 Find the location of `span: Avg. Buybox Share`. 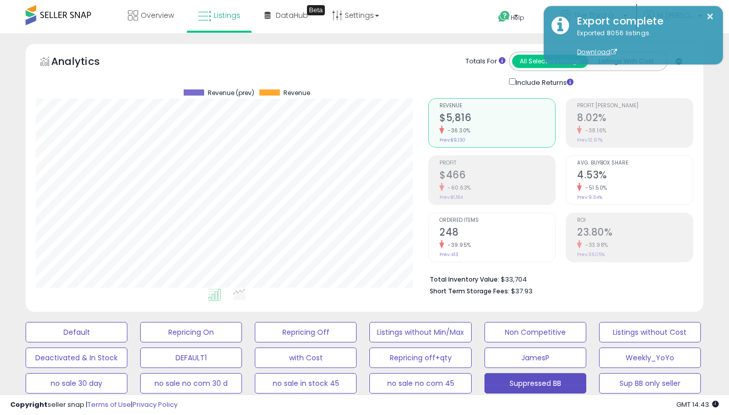

span: Avg. Buybox Share is located at coordinates (634, 163).